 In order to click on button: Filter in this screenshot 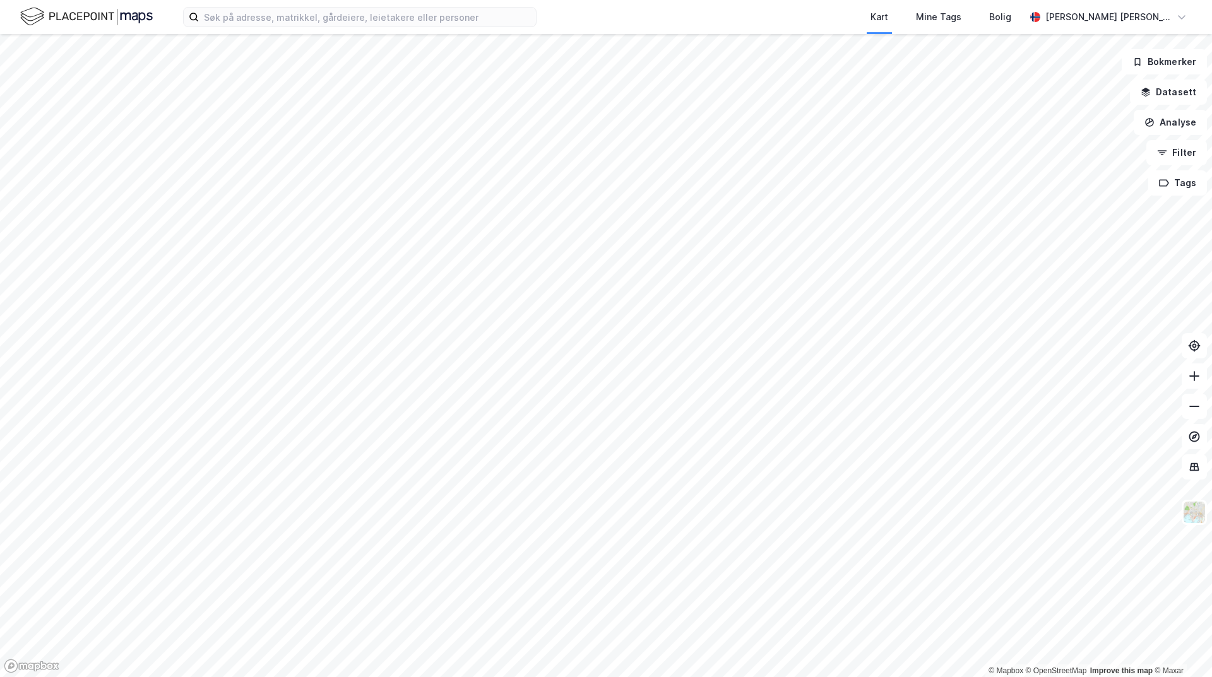, I will do `click(1177, 153)`.